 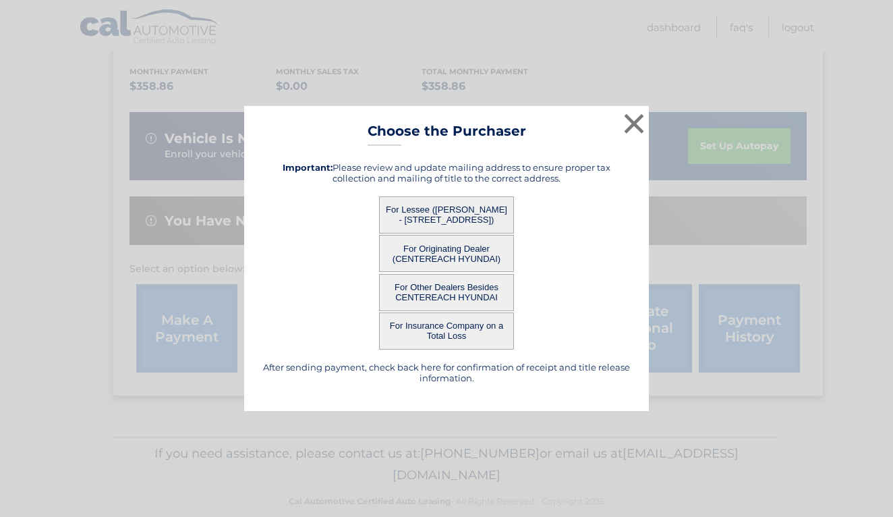 I want to click on button: For Insurance Company on a Total Loss, so click(x=447, y=331).